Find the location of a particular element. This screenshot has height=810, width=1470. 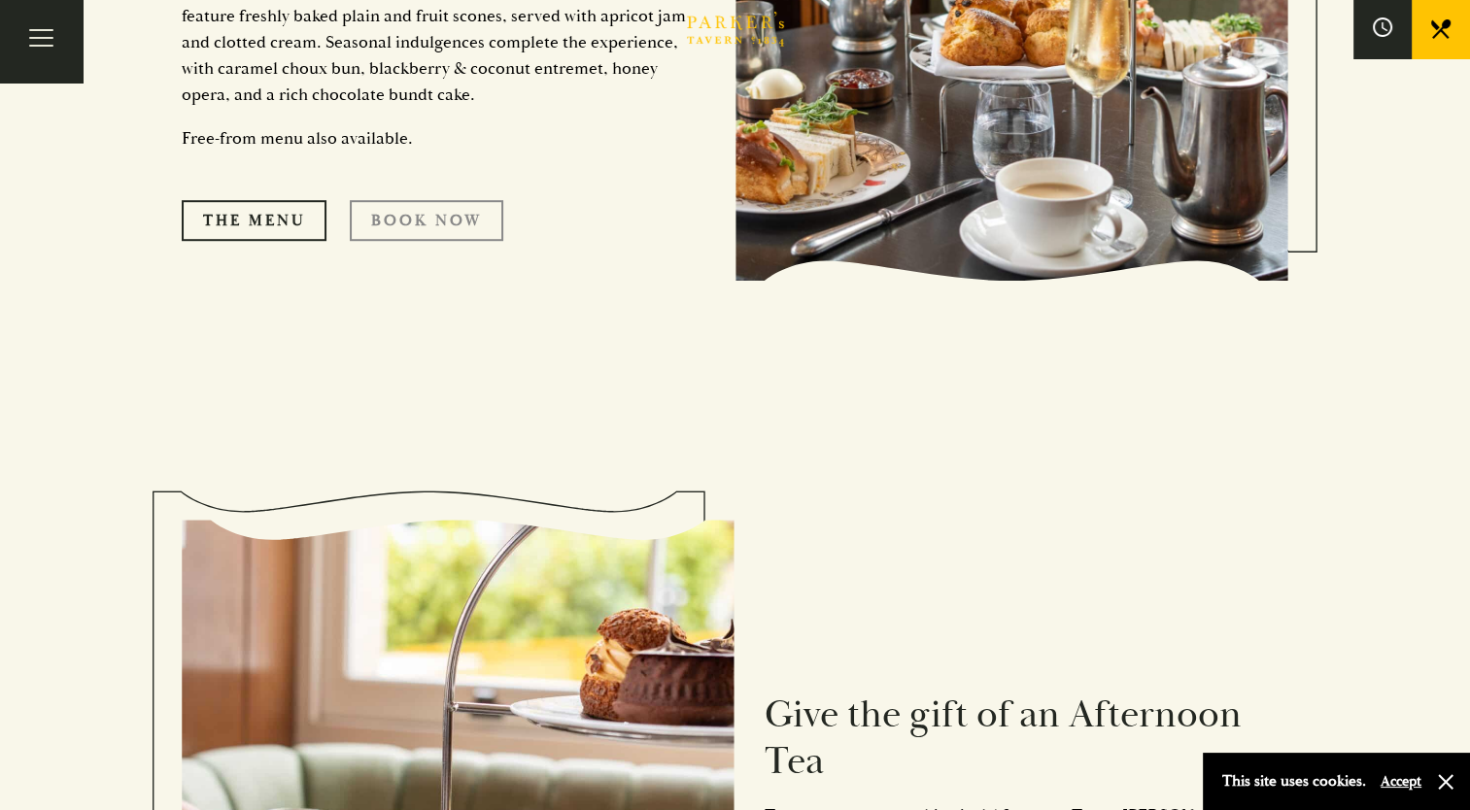

button: Accept is located at coordinates (1401, 781).